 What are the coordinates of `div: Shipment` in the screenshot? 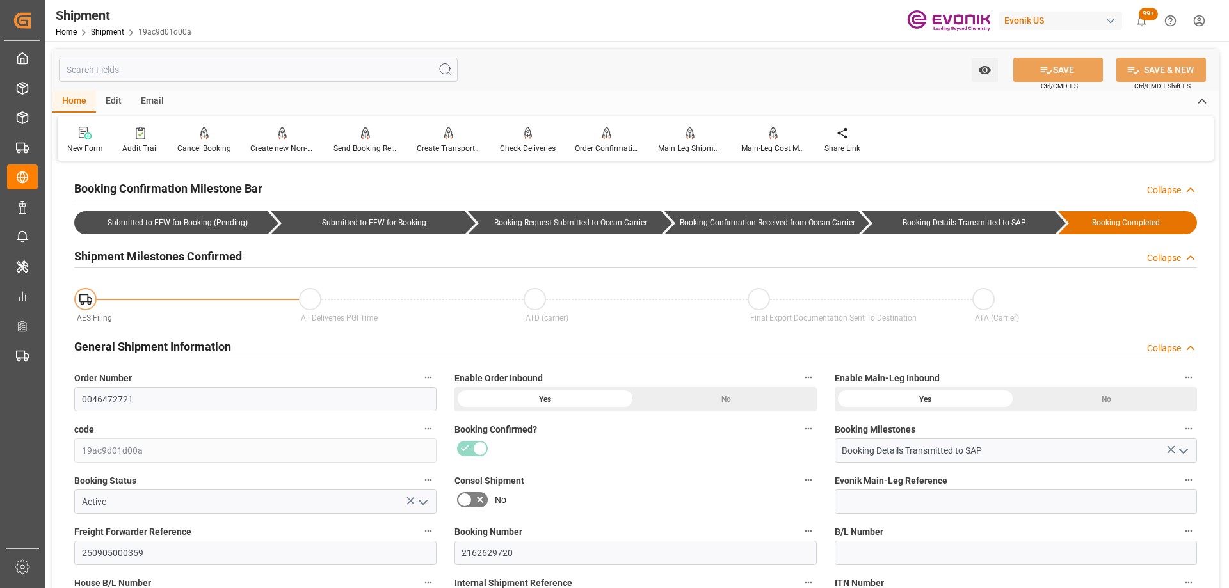 It's located at (124, 15).